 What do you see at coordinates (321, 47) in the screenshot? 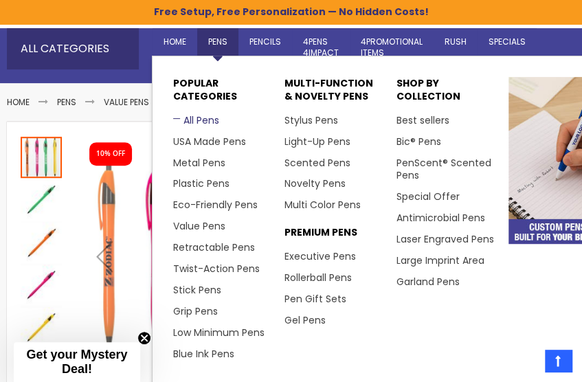
I see `span: 4Pens 4impact` at bounding box center [321, 47].